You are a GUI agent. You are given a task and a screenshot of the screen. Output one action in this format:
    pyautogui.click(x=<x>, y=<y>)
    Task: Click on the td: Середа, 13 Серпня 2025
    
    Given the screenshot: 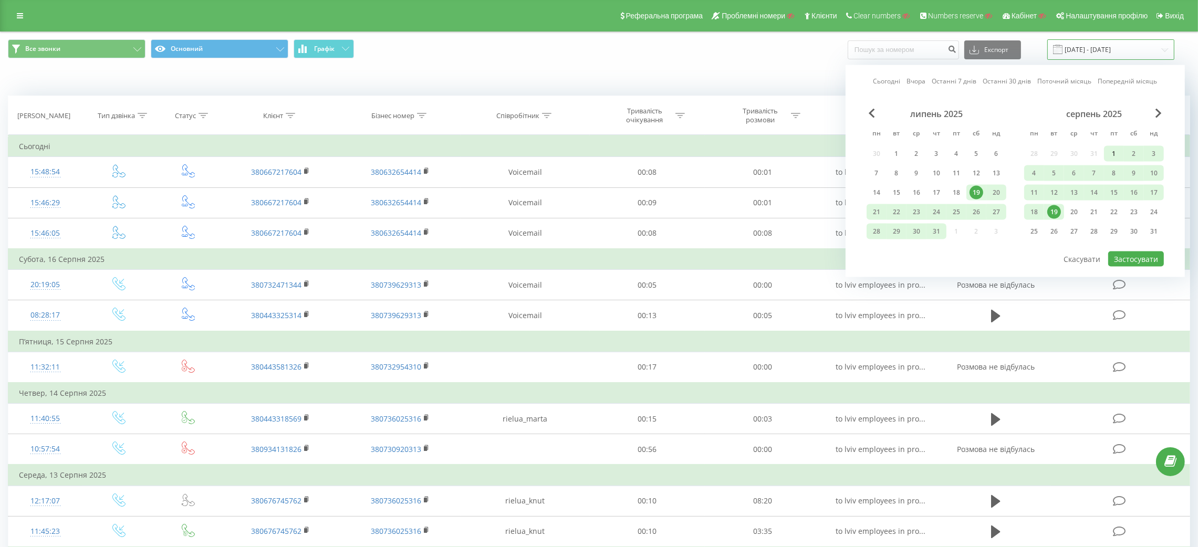 What is the action you would take?
    pyautogui.click(x=599, y=475)
    